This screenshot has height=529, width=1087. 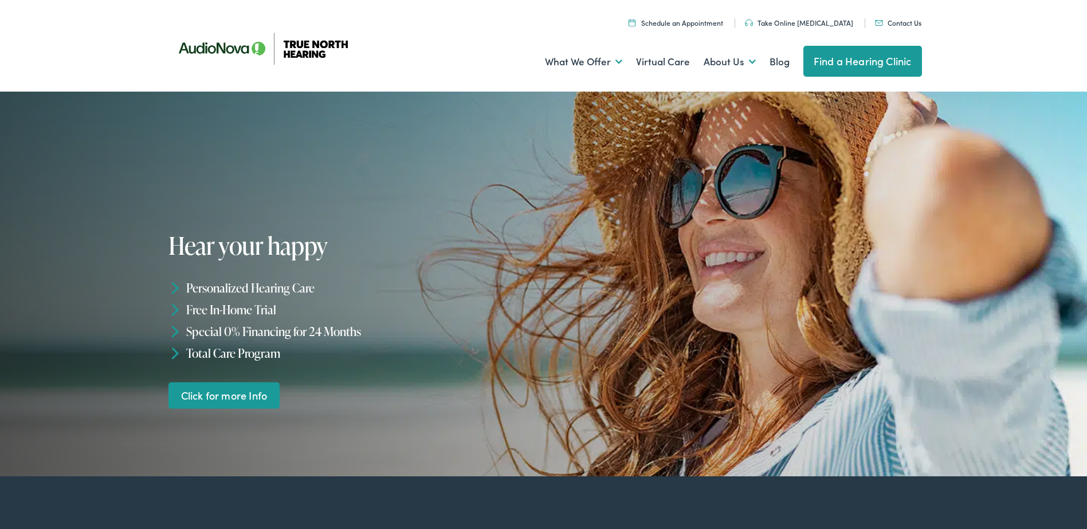 I want to click on a: Contact Us, so click(x=898, y=22).